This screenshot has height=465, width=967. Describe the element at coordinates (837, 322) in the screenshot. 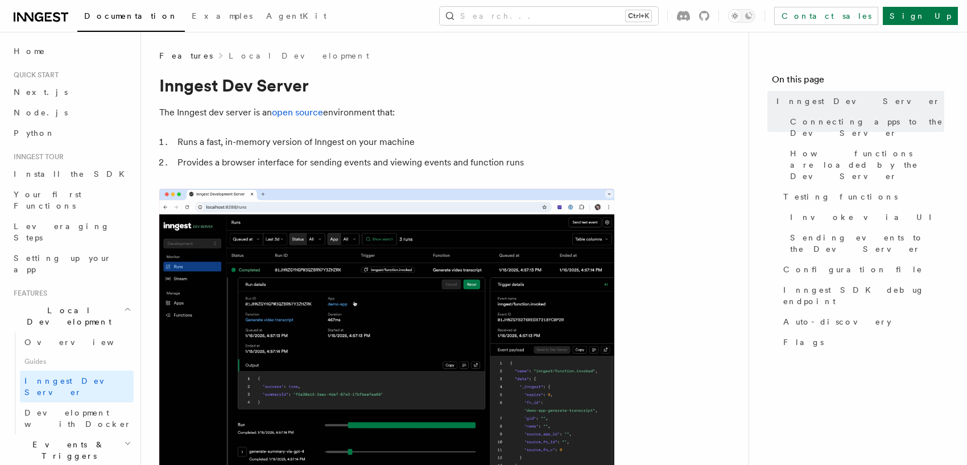

I see `span: Auto-discovery` at that location.